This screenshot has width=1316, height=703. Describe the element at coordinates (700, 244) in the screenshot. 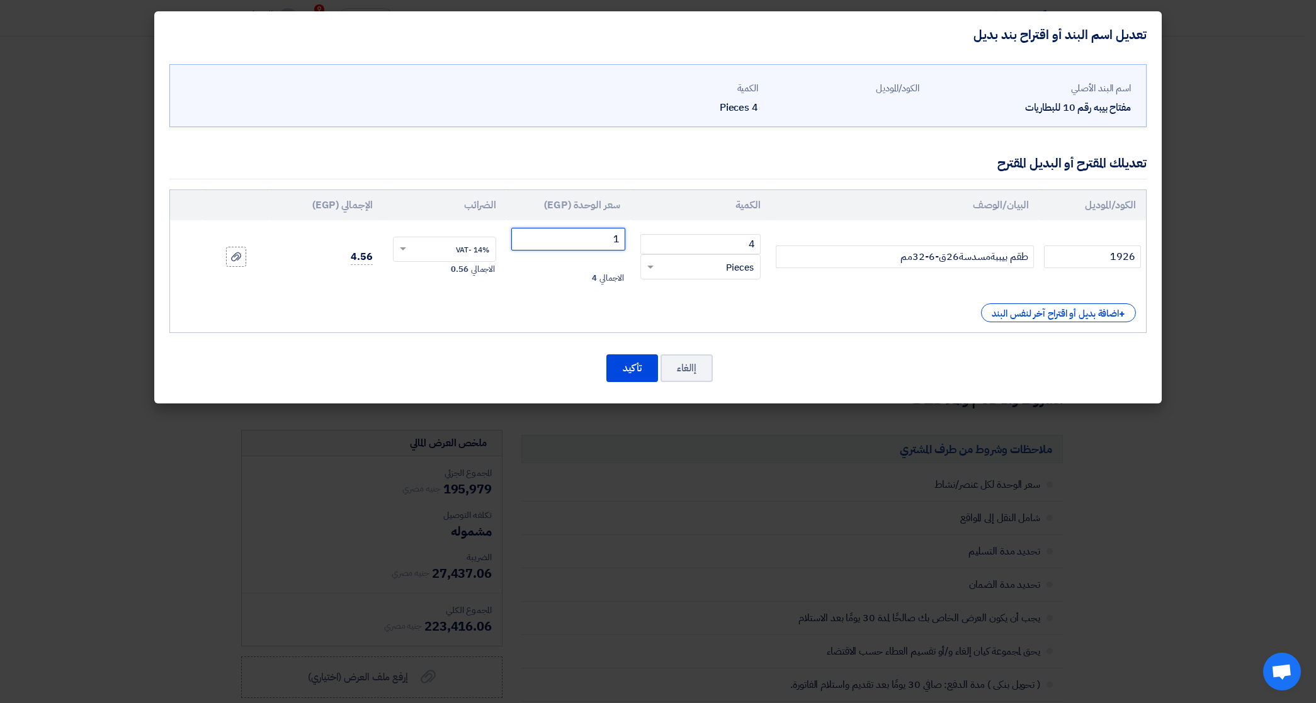

I see `input: RFQ_STEP1.ITEMS.2.AMOUNT_TITLE` at that location.